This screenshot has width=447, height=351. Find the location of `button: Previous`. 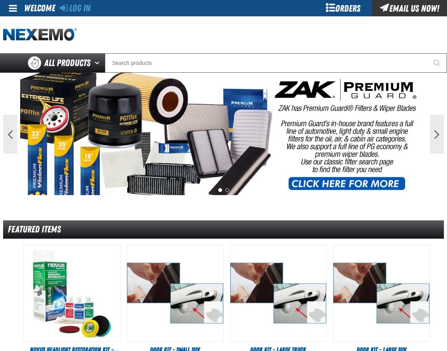

button: Previous is located at coordinates (10, 134).